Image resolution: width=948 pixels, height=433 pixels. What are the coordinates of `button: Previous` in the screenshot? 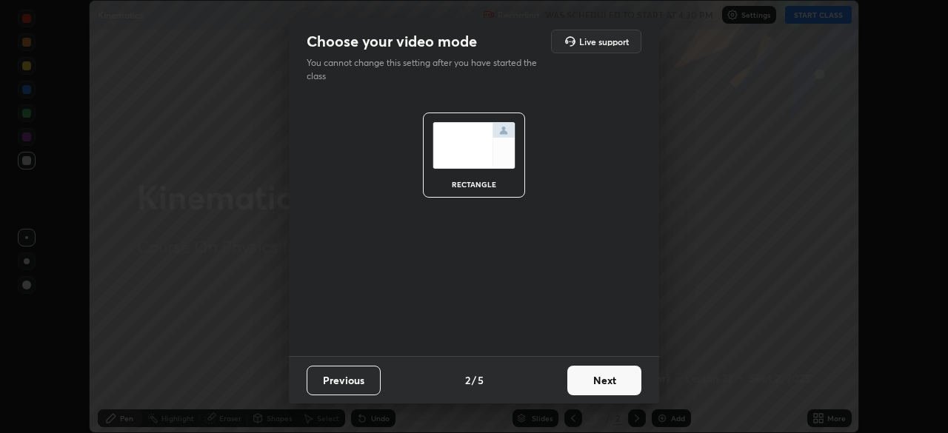 It's located at (344, 381).